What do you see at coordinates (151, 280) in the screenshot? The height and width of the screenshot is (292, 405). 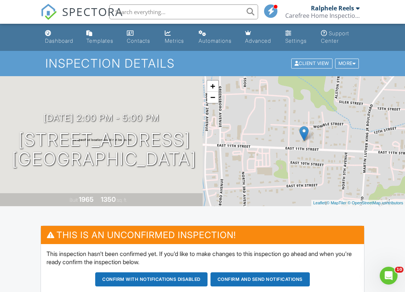 I see `button: Confirm with notifications disabled` at bounding box center [151, 280].